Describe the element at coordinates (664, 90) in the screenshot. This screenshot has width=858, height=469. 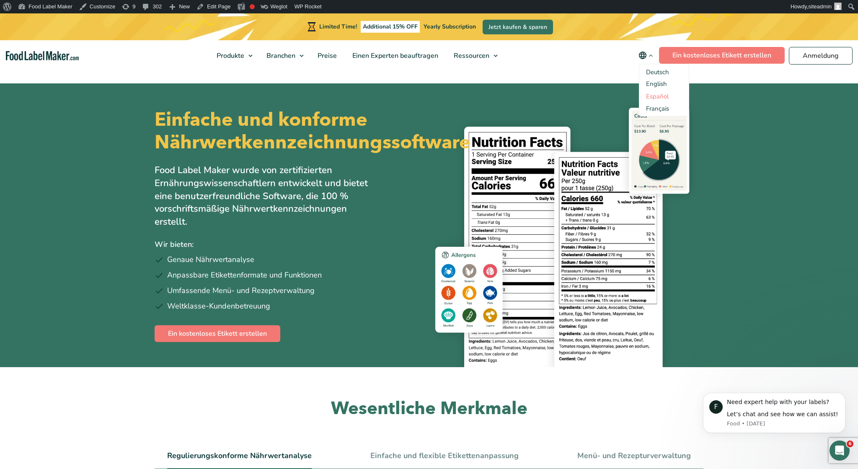
I see `aside: Language selected: German` at that location.